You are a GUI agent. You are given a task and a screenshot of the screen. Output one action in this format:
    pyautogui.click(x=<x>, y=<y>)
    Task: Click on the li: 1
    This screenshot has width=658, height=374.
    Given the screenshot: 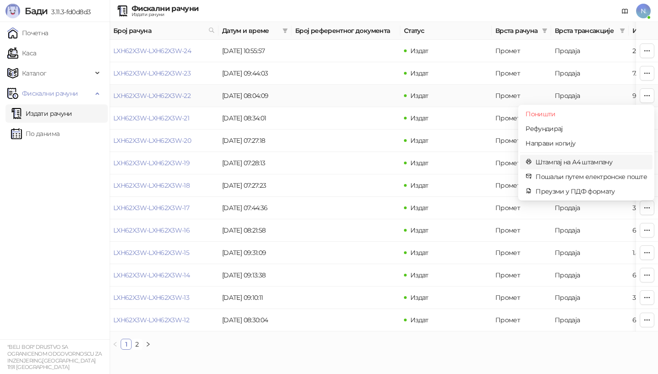 What is the action you would take?
    pyautogui.click(x=126, y=344)
    